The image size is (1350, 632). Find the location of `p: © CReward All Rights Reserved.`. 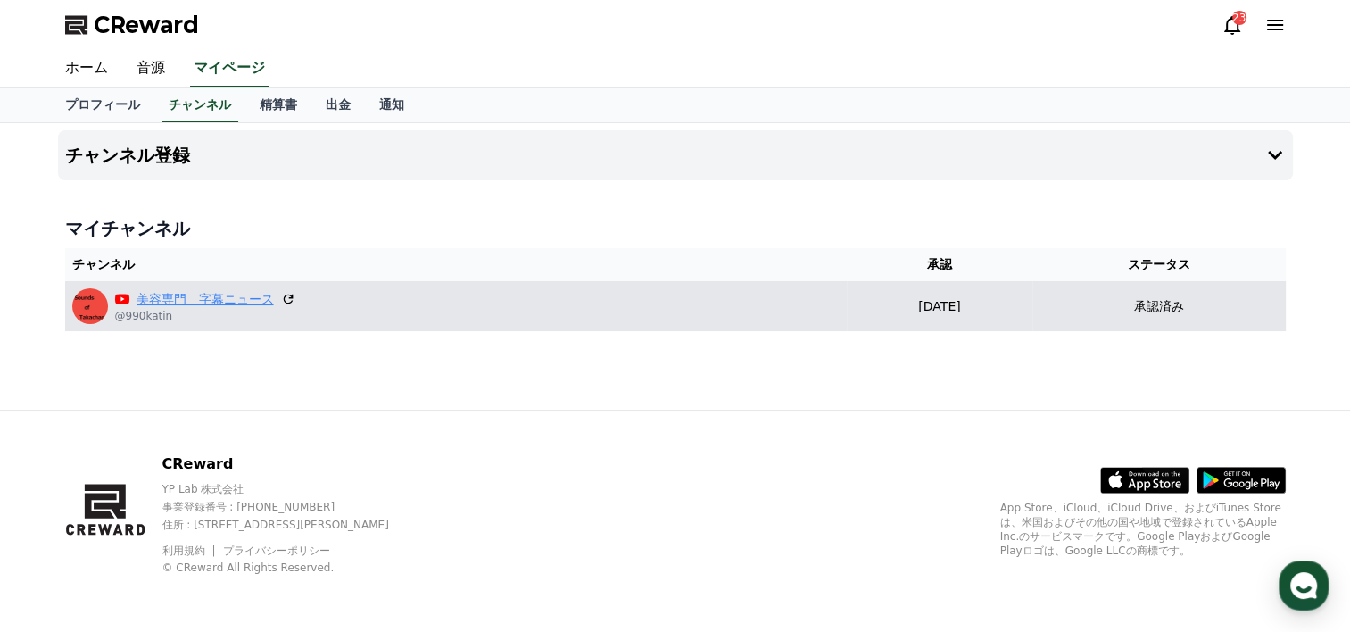

p: © CReward All Rights Reserved. is located at coordinates (290, 568).